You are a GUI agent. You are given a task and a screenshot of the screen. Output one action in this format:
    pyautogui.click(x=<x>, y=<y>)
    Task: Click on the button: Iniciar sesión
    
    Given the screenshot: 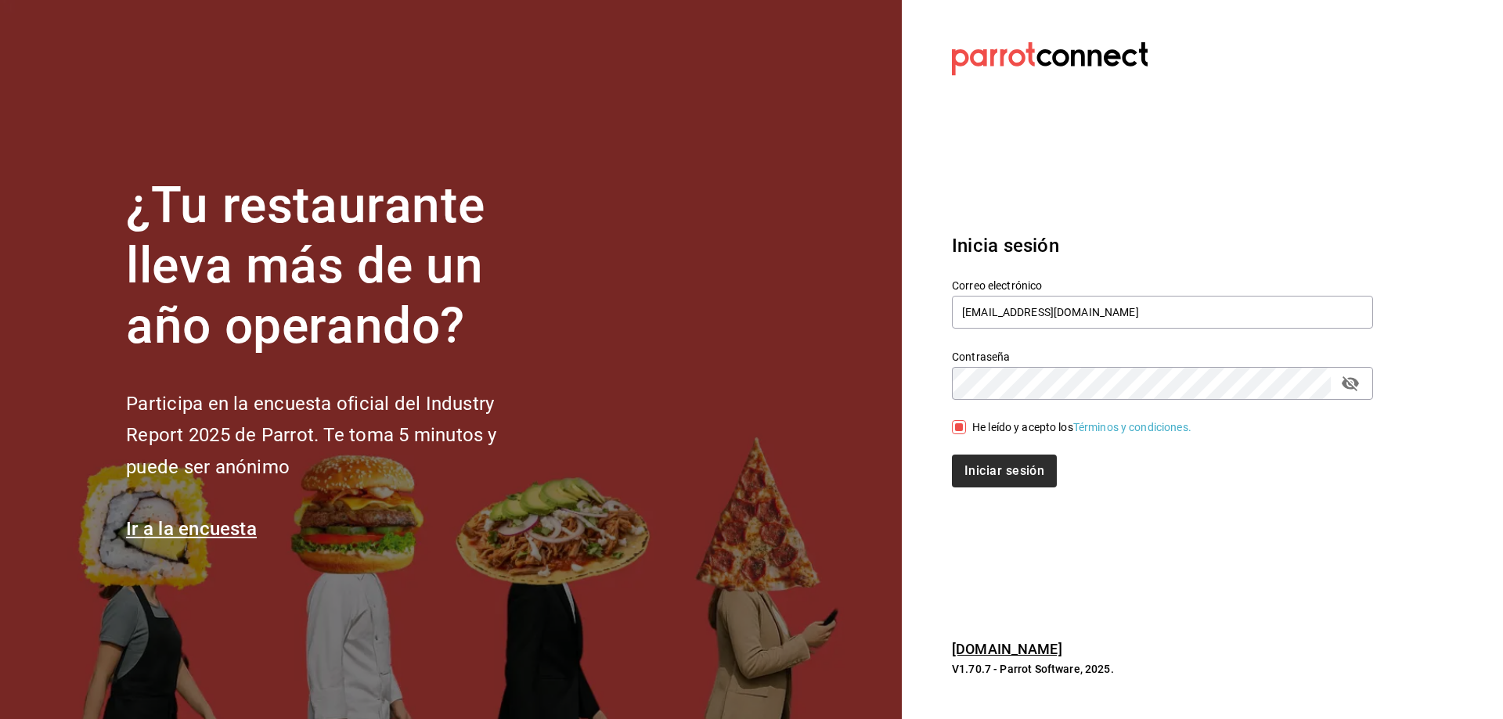 What is the action you would take?
    pyautogui.click(x=1004, y=471)
    